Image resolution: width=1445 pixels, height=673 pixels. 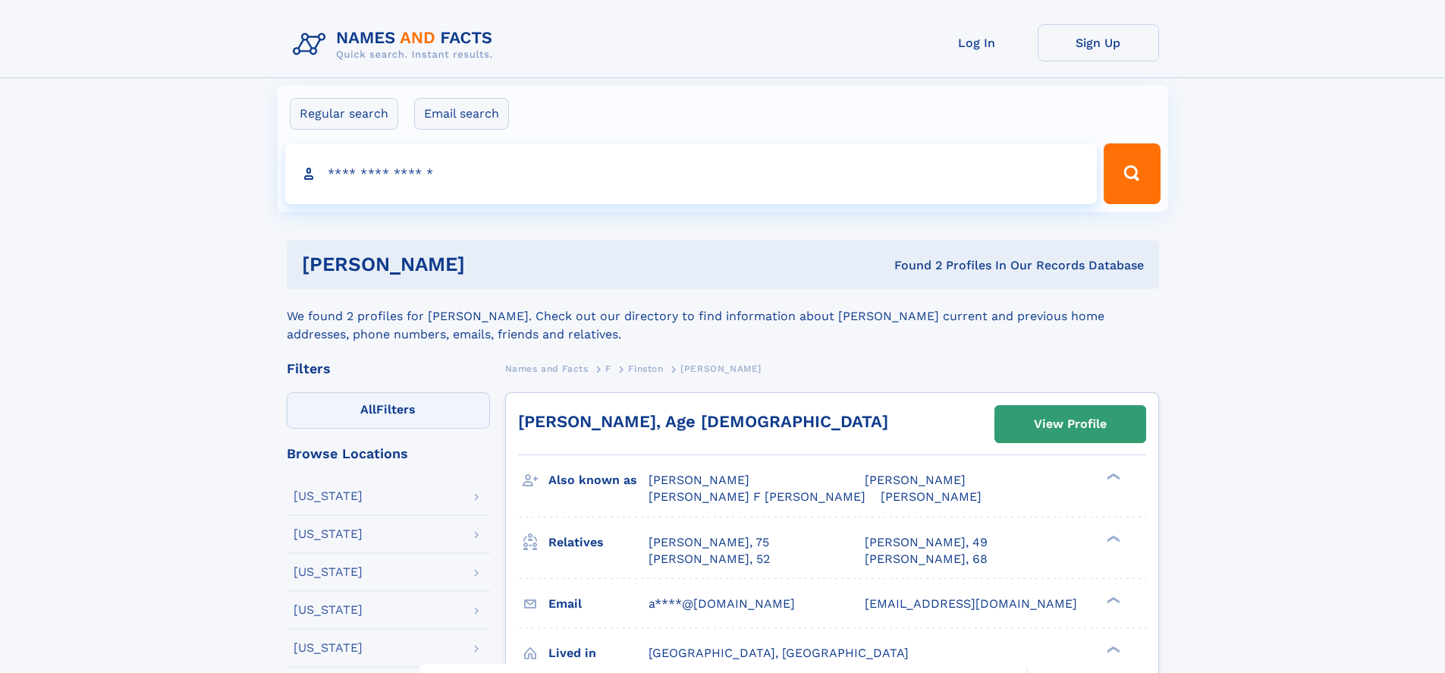 I want to click on label: Email search, so click(x=461, y=114).